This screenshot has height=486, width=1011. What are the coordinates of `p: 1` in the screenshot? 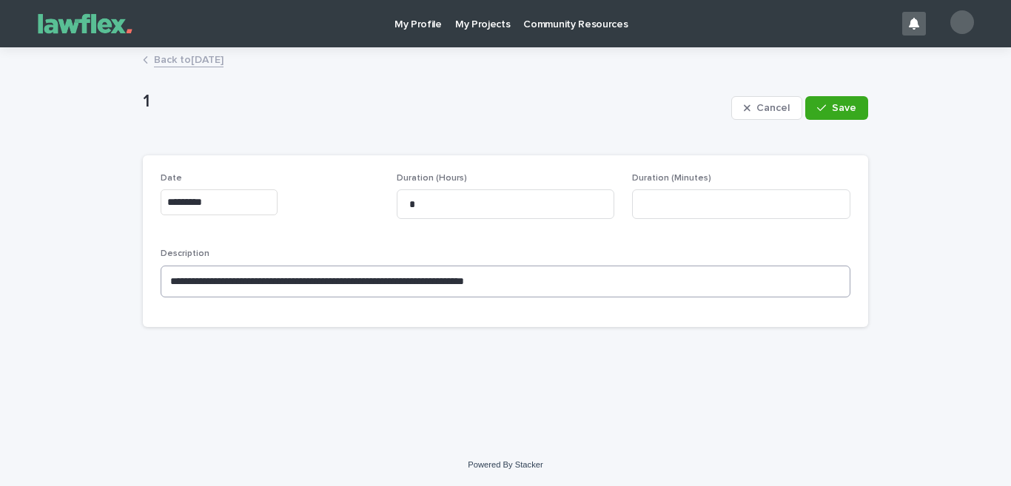 It's located at (434, 101).